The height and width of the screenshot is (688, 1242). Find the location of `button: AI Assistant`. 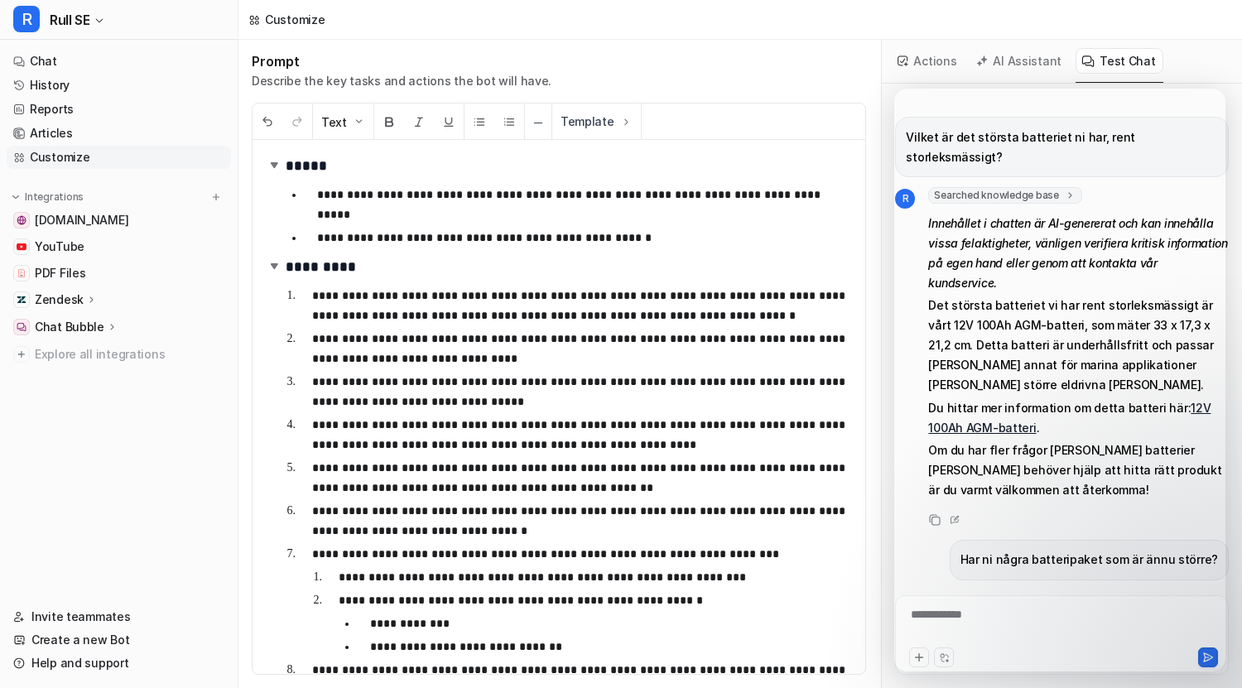

button: AI Assistant is located at coordinates (1019, 60).